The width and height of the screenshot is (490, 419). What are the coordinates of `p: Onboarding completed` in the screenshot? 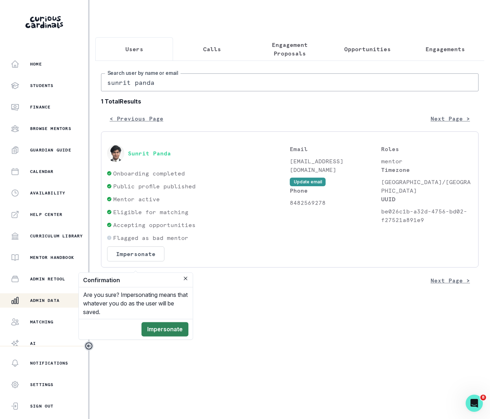 It's located at (149, 173).